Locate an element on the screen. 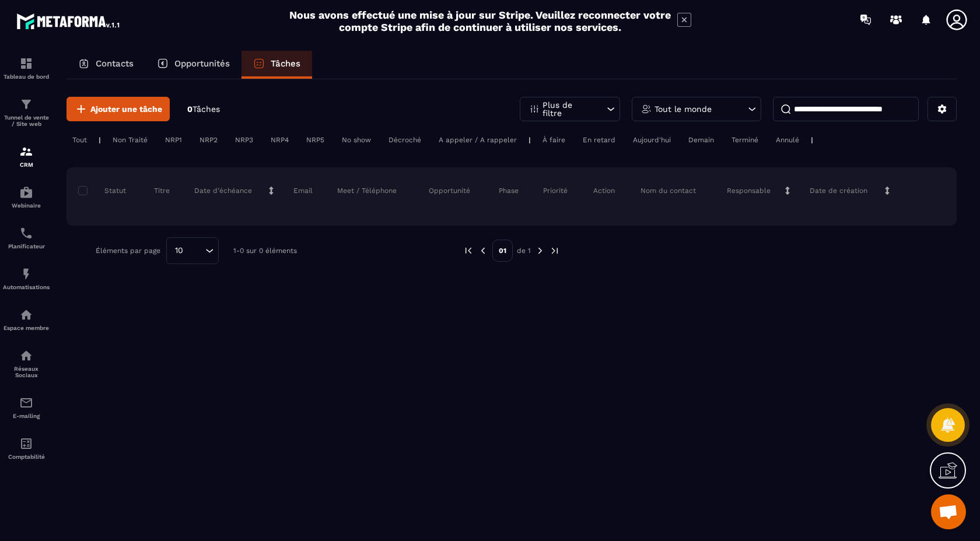 Image resolution: width=980 pixels, height=541 pixels. p: Automatisations is located at coordinates (26, 287).